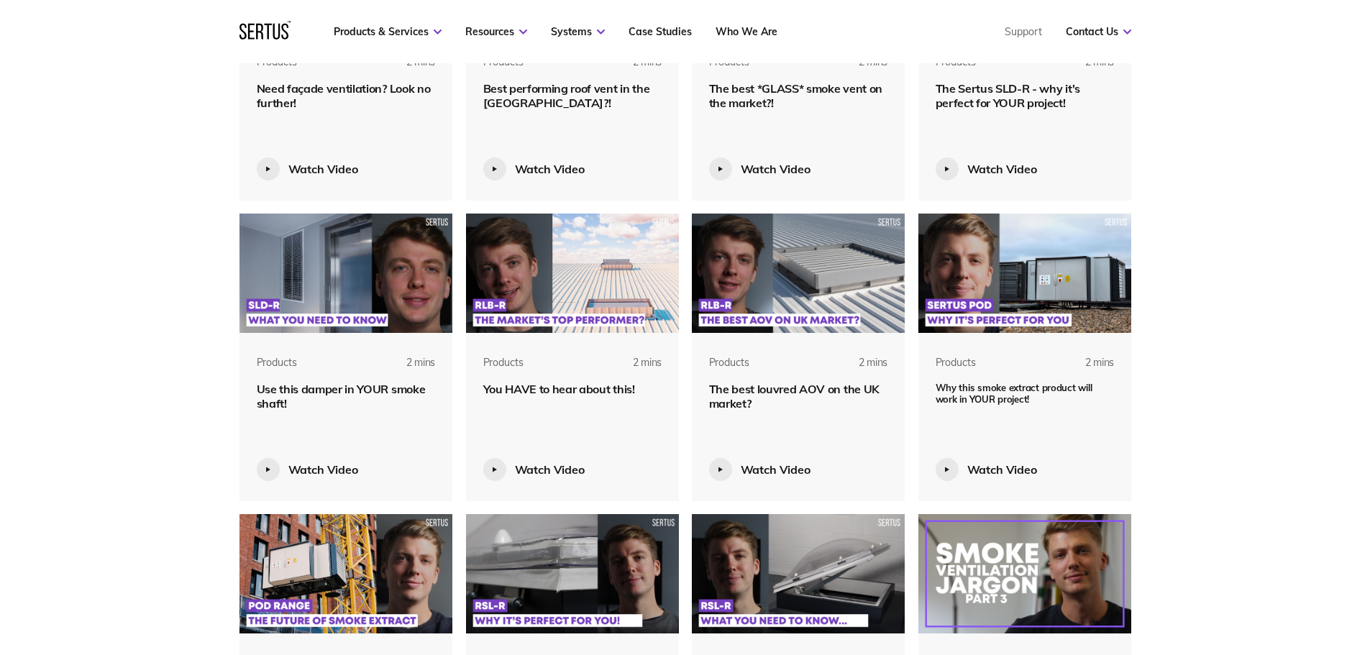 The image size is (1370, 655). What do you see at coordinates (1241, 572) in the screenshot?
I see `div: Chat Widget` at bounding box center [1241, 572].